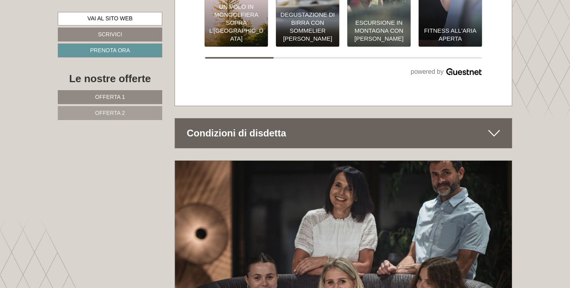 This screenshot has width=570, height=288. Describe the element at coordinates (110, 19) in the screenshot. I see `a: Vai al sito web` at that location.